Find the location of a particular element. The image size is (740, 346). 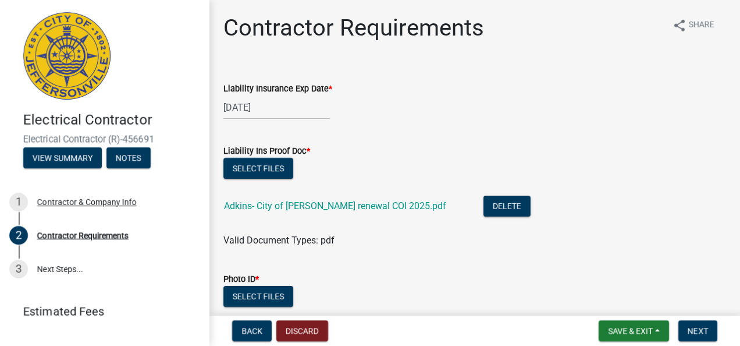

wm-modal-confirm: Delete Document is located at coordinates (507, 207).